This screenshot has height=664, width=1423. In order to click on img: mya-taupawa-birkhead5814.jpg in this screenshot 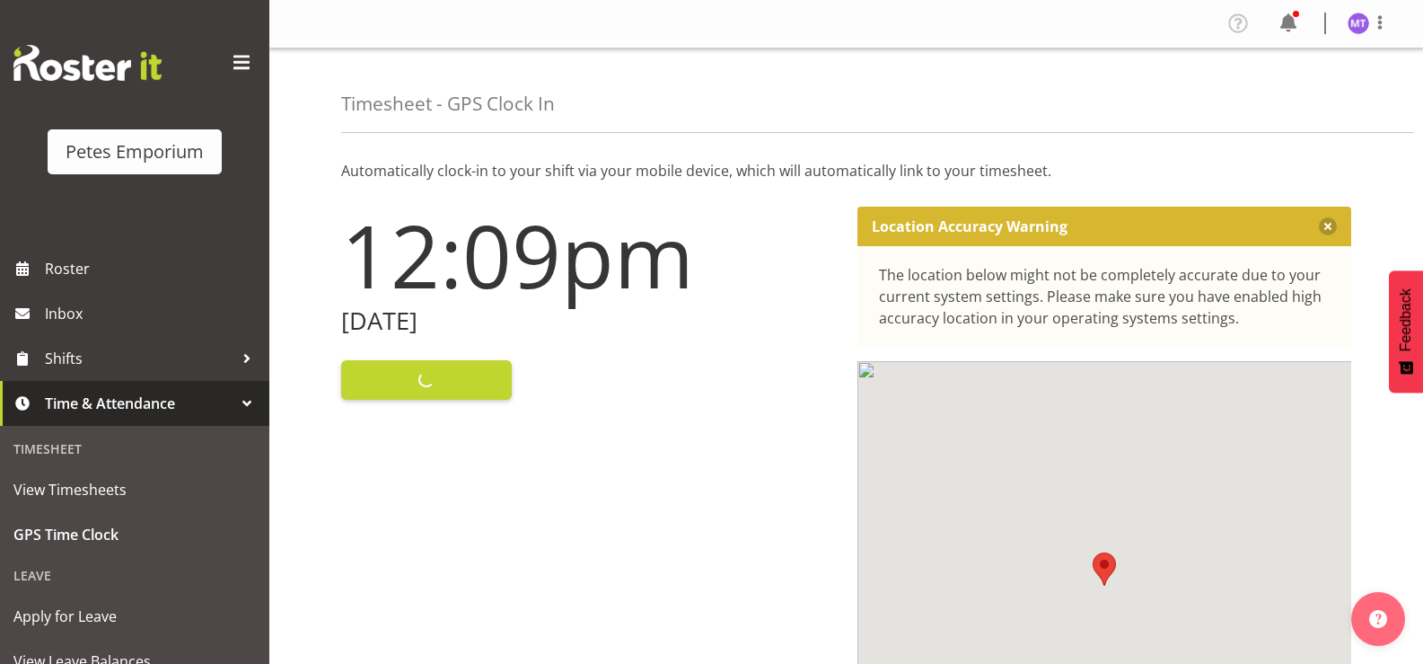, I will do `click(1358, 23)`.